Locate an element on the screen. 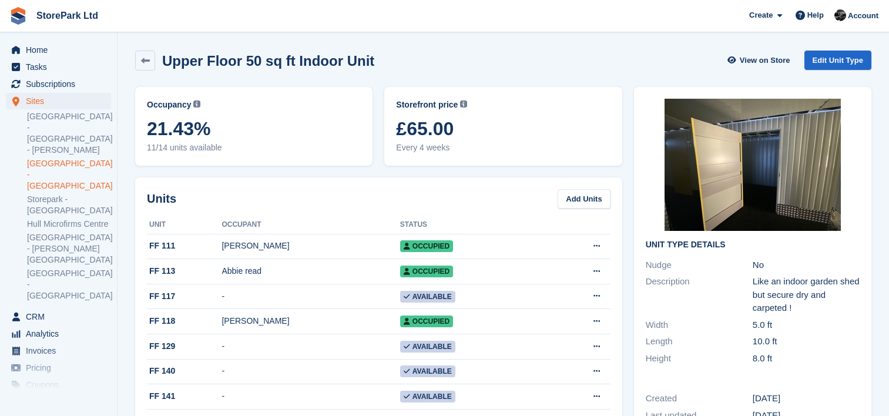 This screenshot has height=416, width=889. img: image.jpg is located at coordinates (753, 165).